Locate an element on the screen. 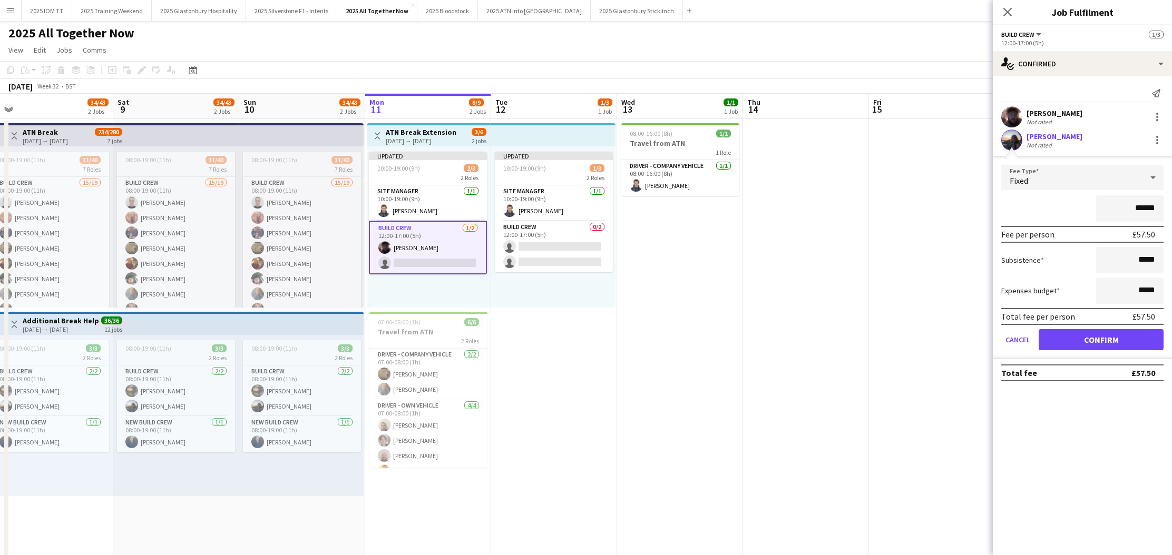 This screenshot has width=1172, height=555. button: 2025 Training Weekend is located at coordinates (112, 11).